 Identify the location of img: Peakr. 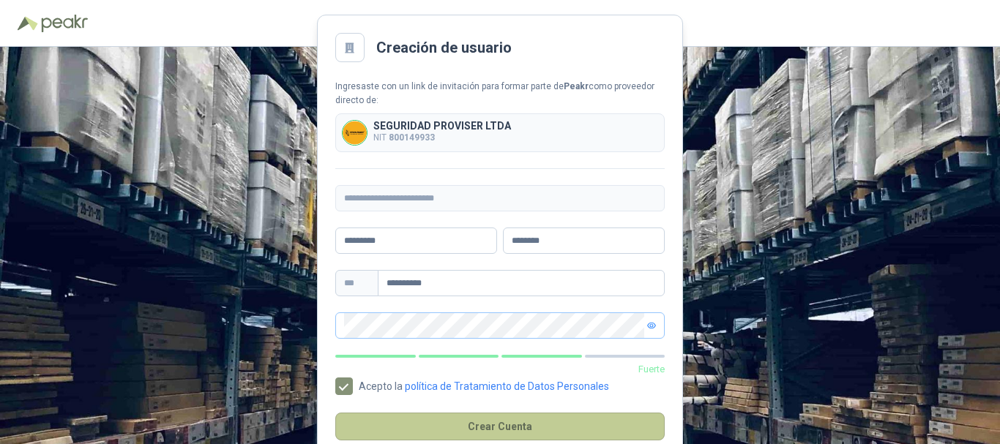
(64, 23).